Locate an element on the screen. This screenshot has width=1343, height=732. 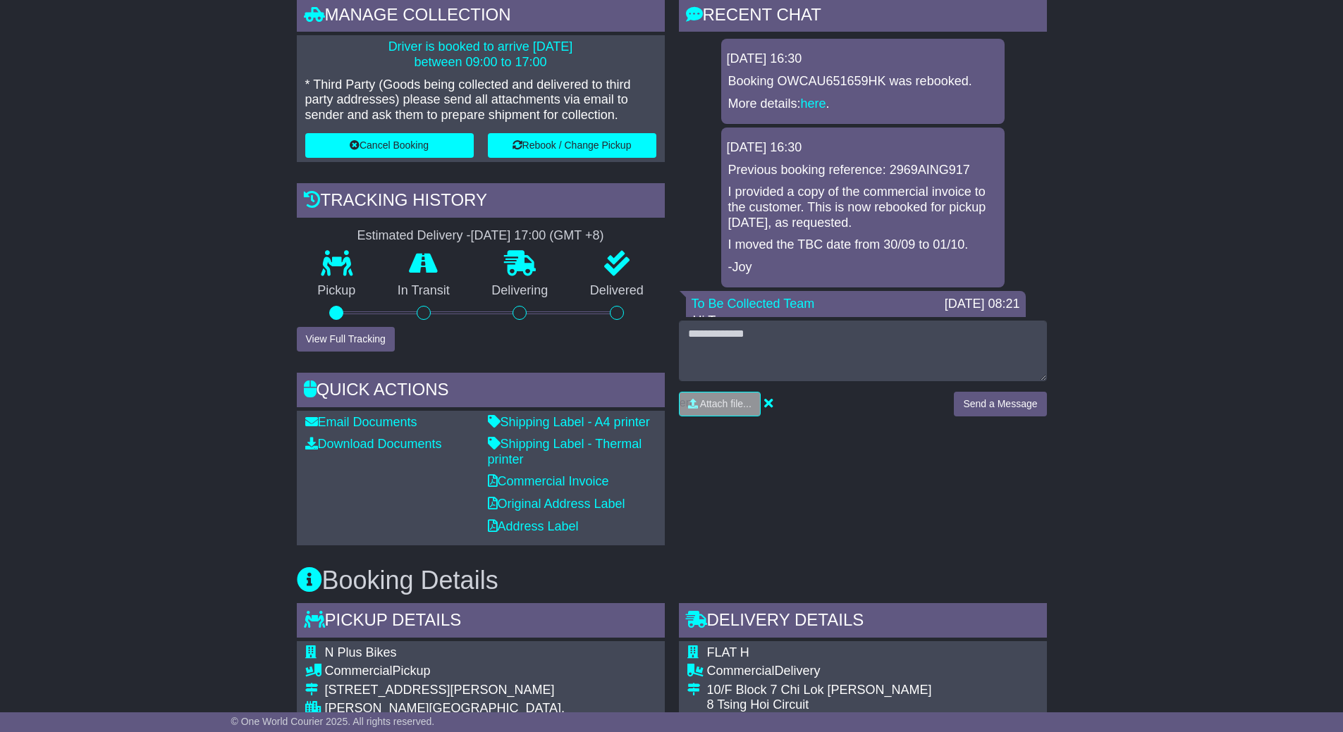
button: View Full Tracking is located at coordinates (345, 339).